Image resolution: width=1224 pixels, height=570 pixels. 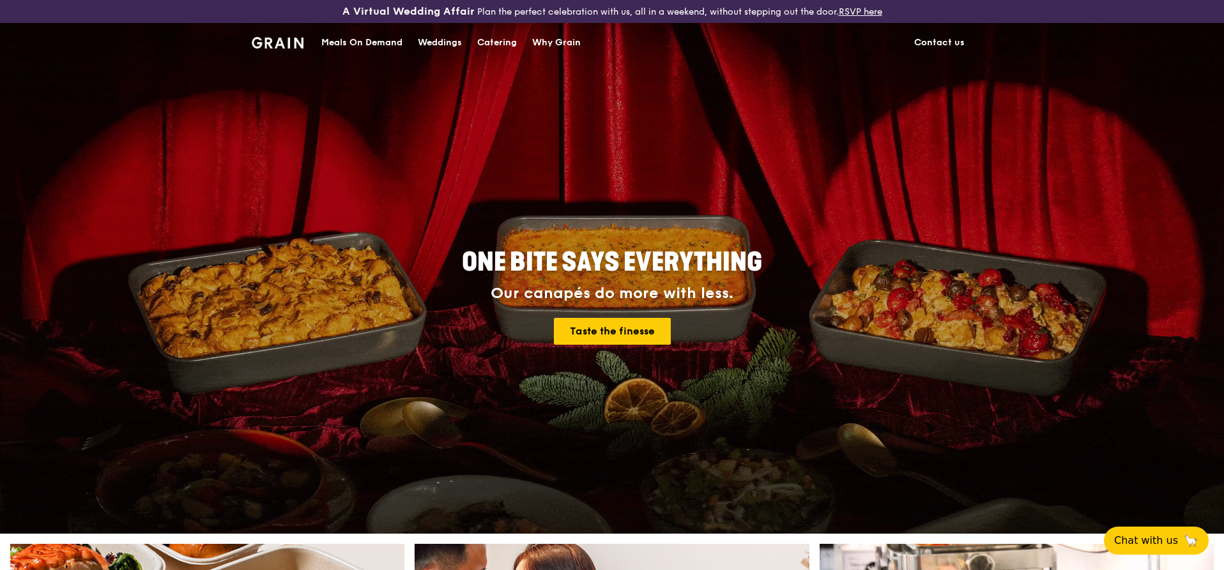 I want to click on a: Contact us, so click(x=939, y=43).